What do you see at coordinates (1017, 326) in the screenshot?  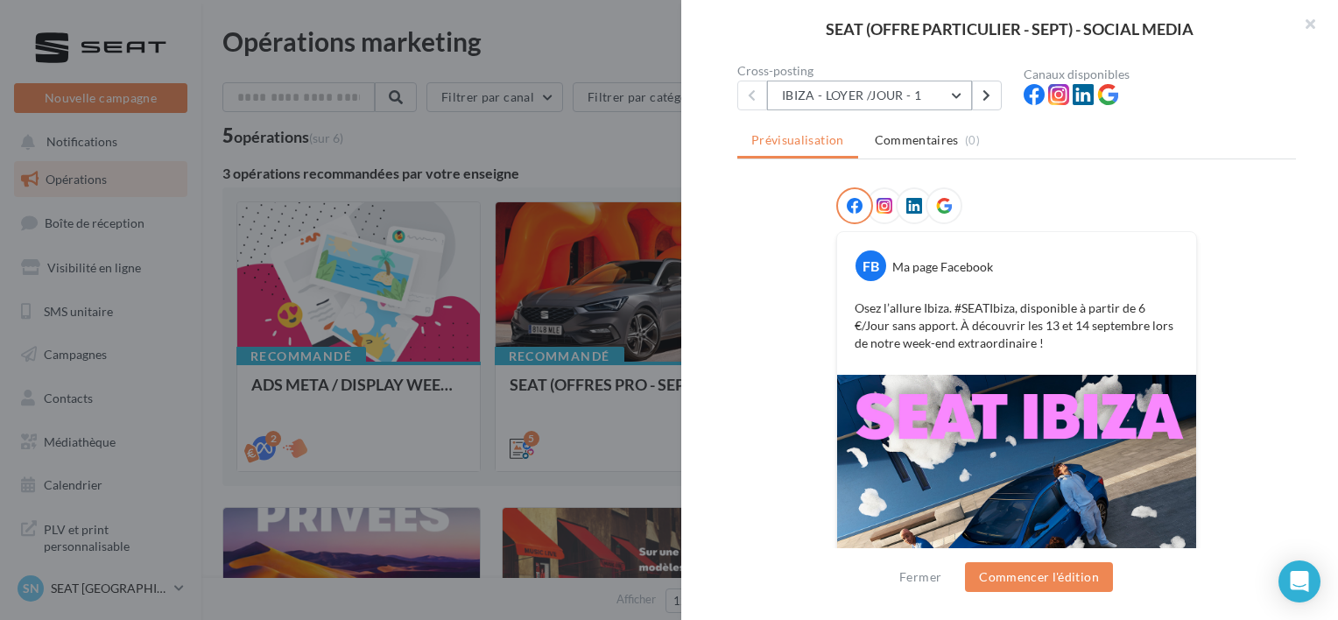 I see `p: Osez l’allure Ibiza. #SEATIbiza, disponible à partir de 6 €/Jour sans apport. À découvrir les 13 ...` at bounding box center [1017, 326].